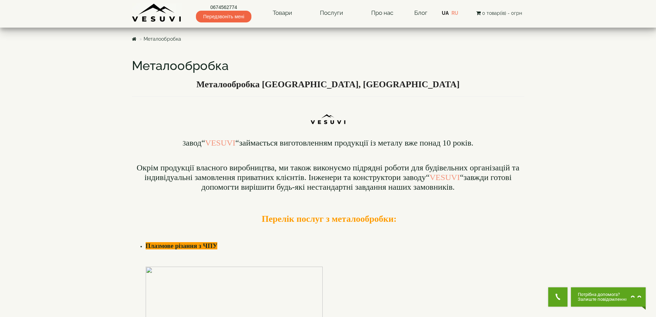  I want to click on a: Металообробка, so click(162, 39).